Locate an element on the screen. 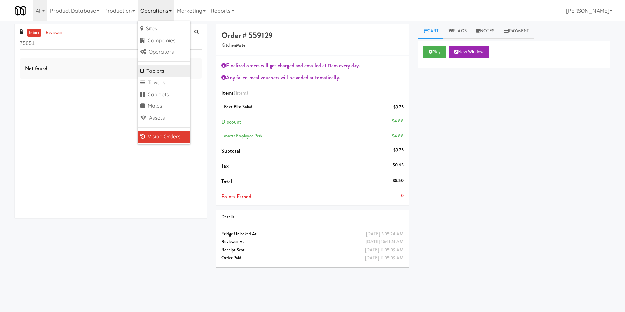 The width and height of the screenshot is (625, 312). a: Notes is located at coordinates (485, 31).